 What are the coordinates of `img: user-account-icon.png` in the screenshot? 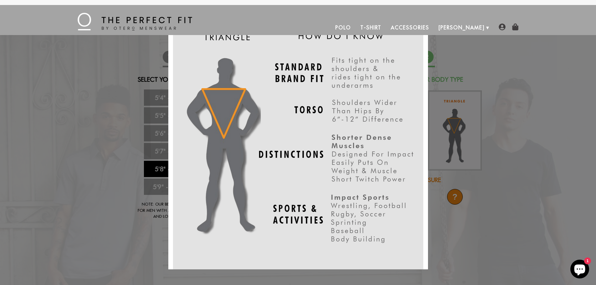 It's located at (503, 27).